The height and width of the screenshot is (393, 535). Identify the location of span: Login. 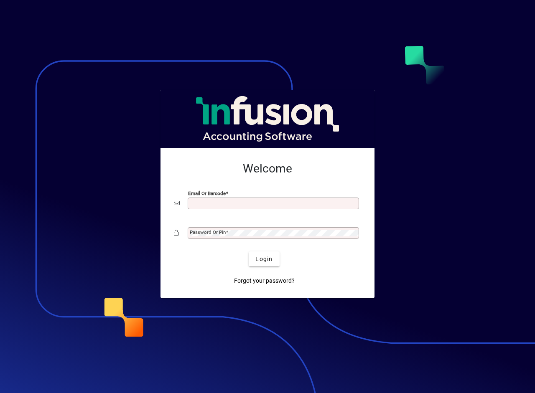
(264, 259).